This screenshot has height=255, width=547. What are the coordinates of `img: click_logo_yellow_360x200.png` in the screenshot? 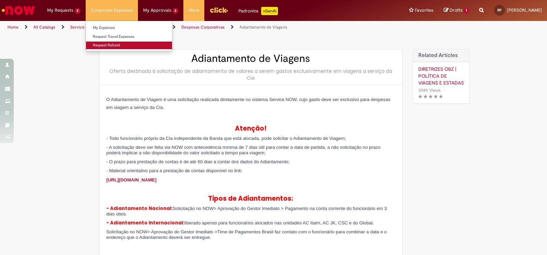 It's located at (219, 10).